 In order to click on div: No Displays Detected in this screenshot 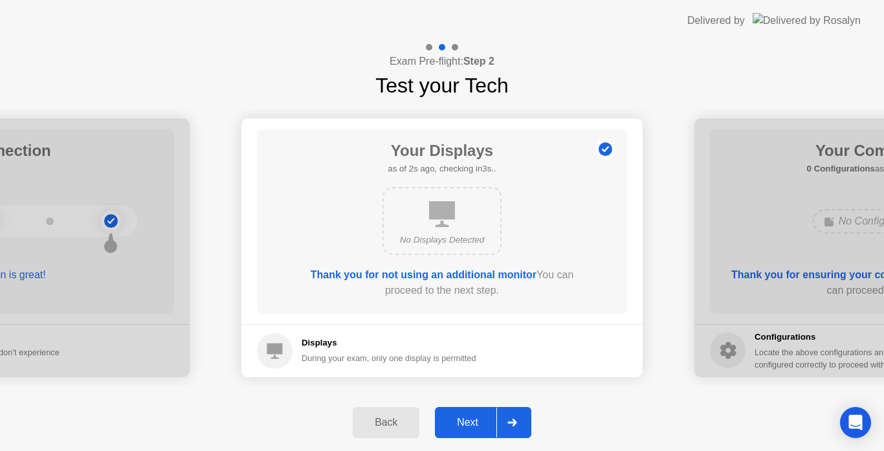, I will do `click(442, 240)`.